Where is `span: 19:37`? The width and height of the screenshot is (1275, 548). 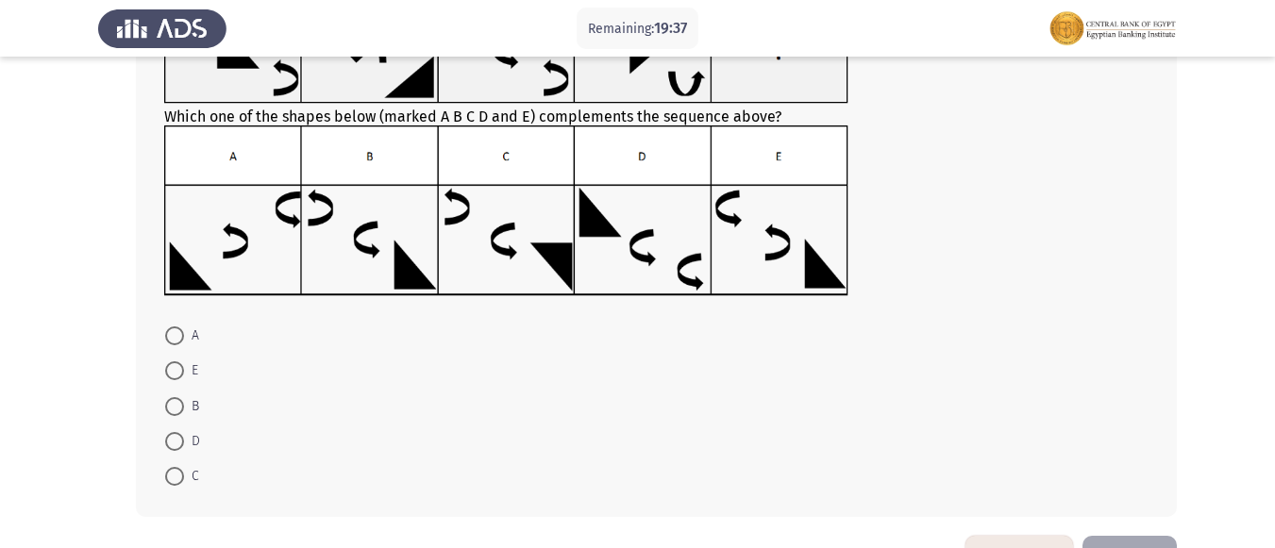 span: 19:37 is located at coordinates (670, 27).